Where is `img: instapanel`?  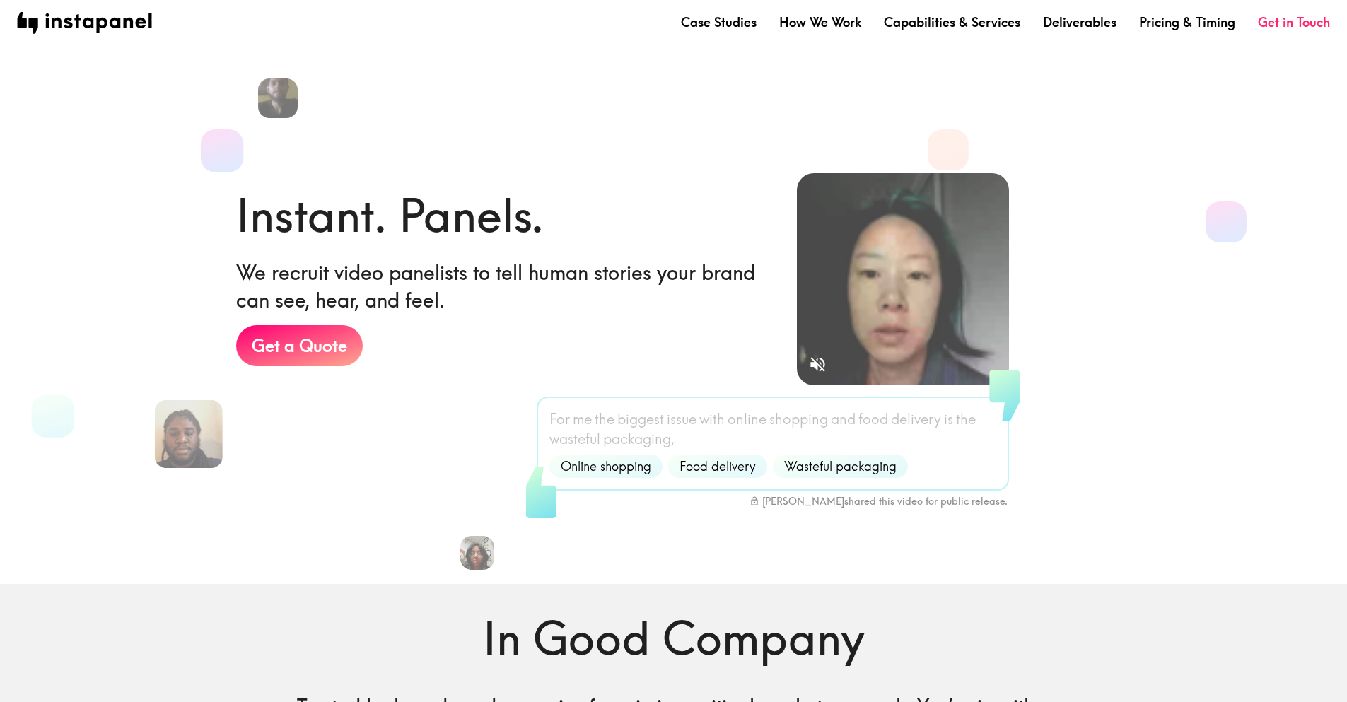 img: instapanel is located at coordinates (84, 23).